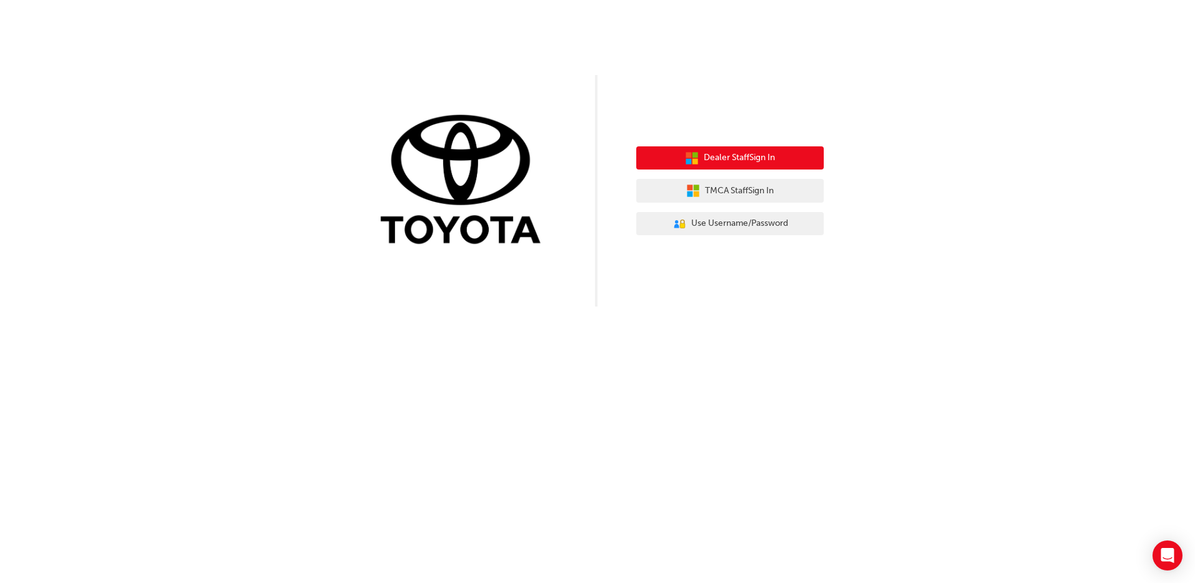 The image size is (1195, 583). I want to click on button: TMCA StaffSign In, so click(730, 191).